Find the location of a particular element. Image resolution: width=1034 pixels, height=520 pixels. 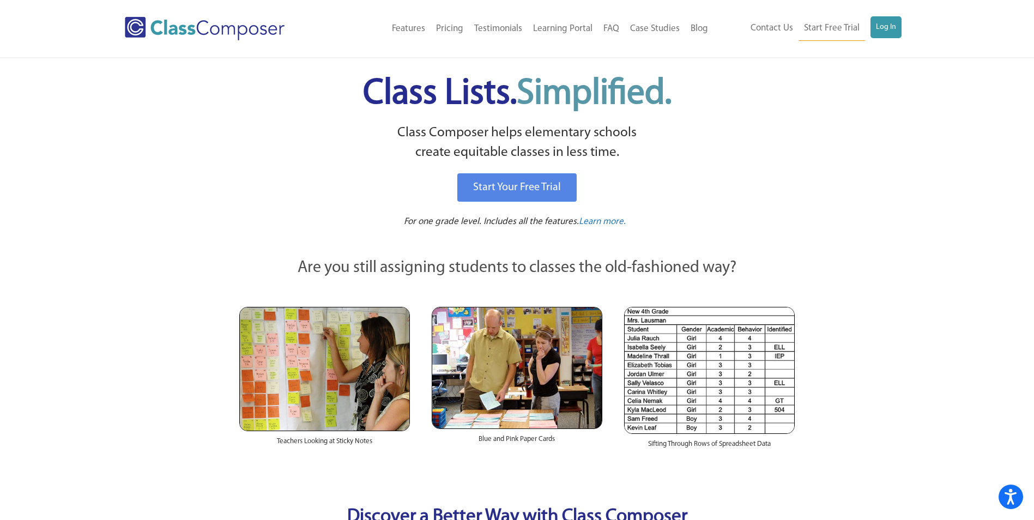

a: Log In is located at coordinates (886, 27).